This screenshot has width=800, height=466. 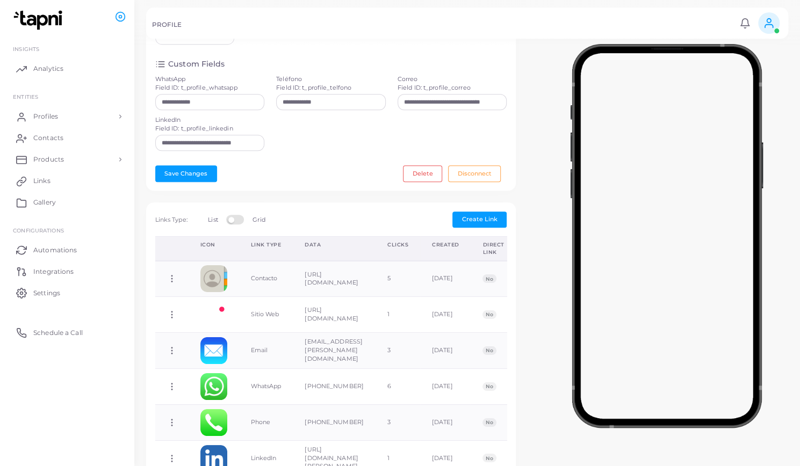 What do you see at coordinates (53, 272) in the screenshot?
I see `span: Integrations` at bounding box center [53, 272].